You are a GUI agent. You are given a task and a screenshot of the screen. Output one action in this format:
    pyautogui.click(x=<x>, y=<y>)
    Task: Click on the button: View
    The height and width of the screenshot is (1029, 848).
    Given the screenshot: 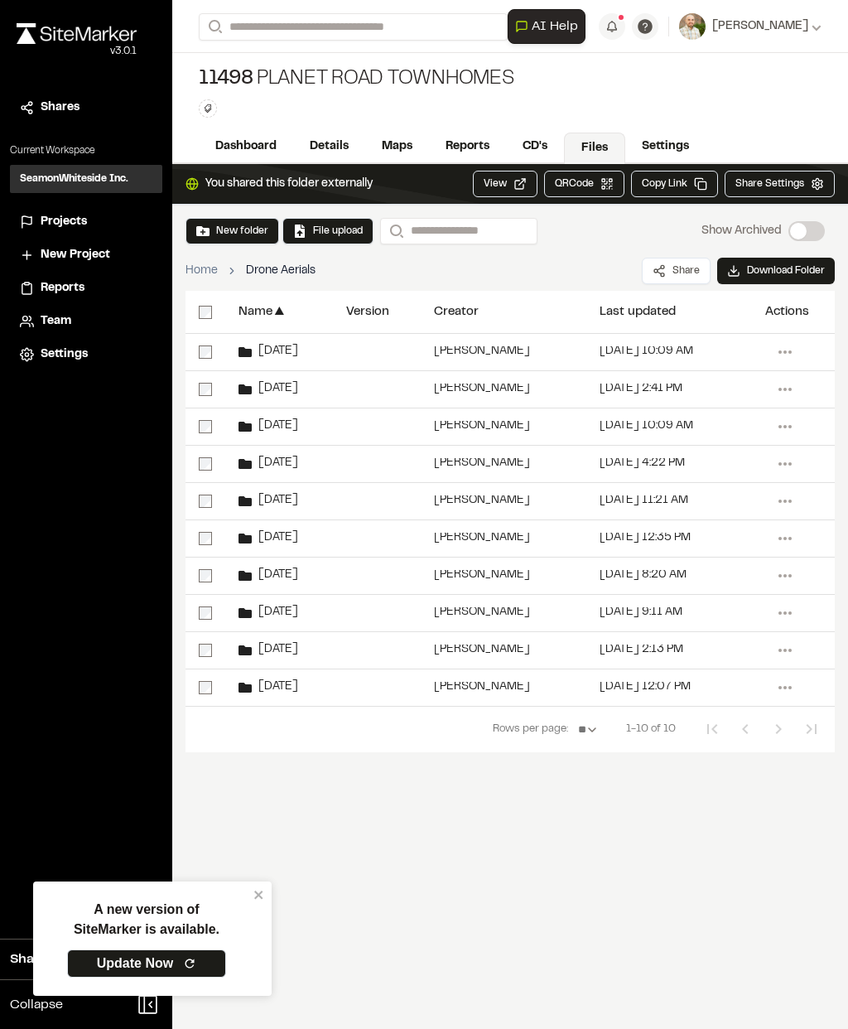 What is the action you would take?
    pyautogui.click(x=505, y=184)
    